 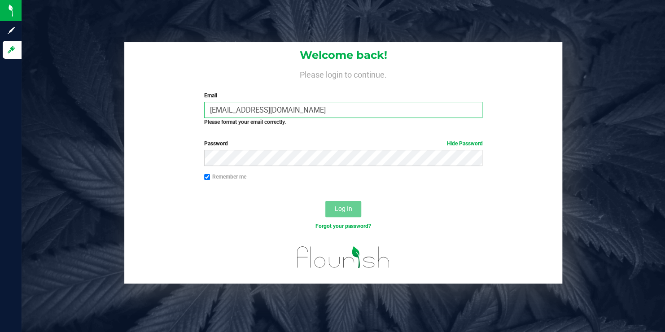 I want to click on a: Forgot your password?, so click(x=343, y=226).